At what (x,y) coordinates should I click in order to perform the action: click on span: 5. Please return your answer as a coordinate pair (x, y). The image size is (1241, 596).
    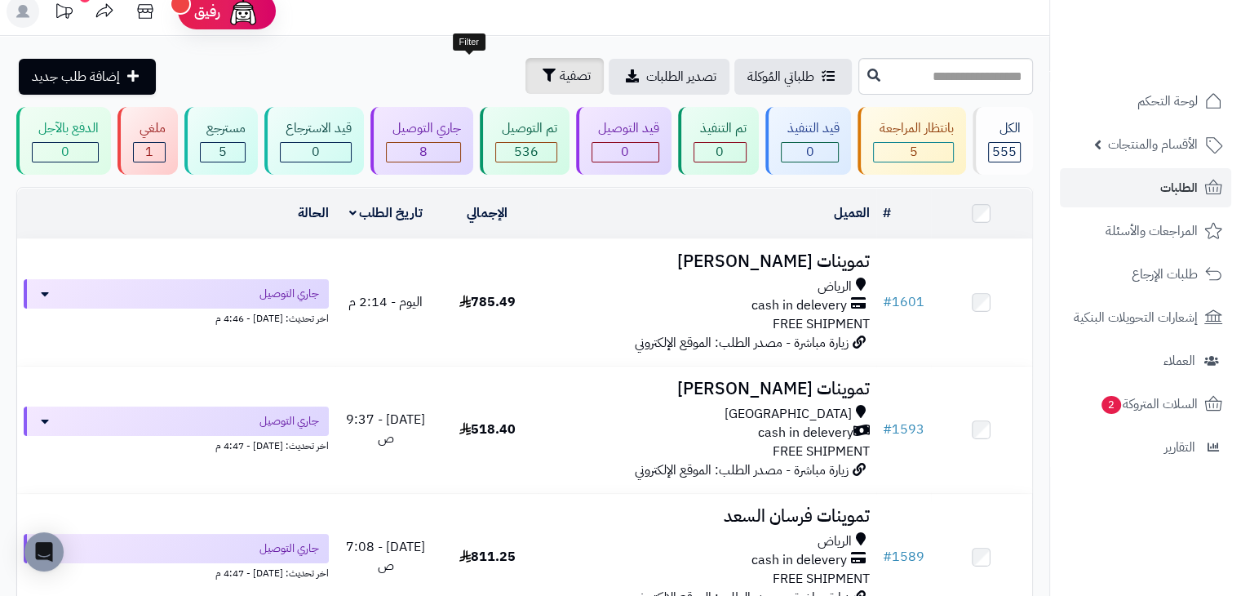
    Looking at the image, I should click on (223, 152).